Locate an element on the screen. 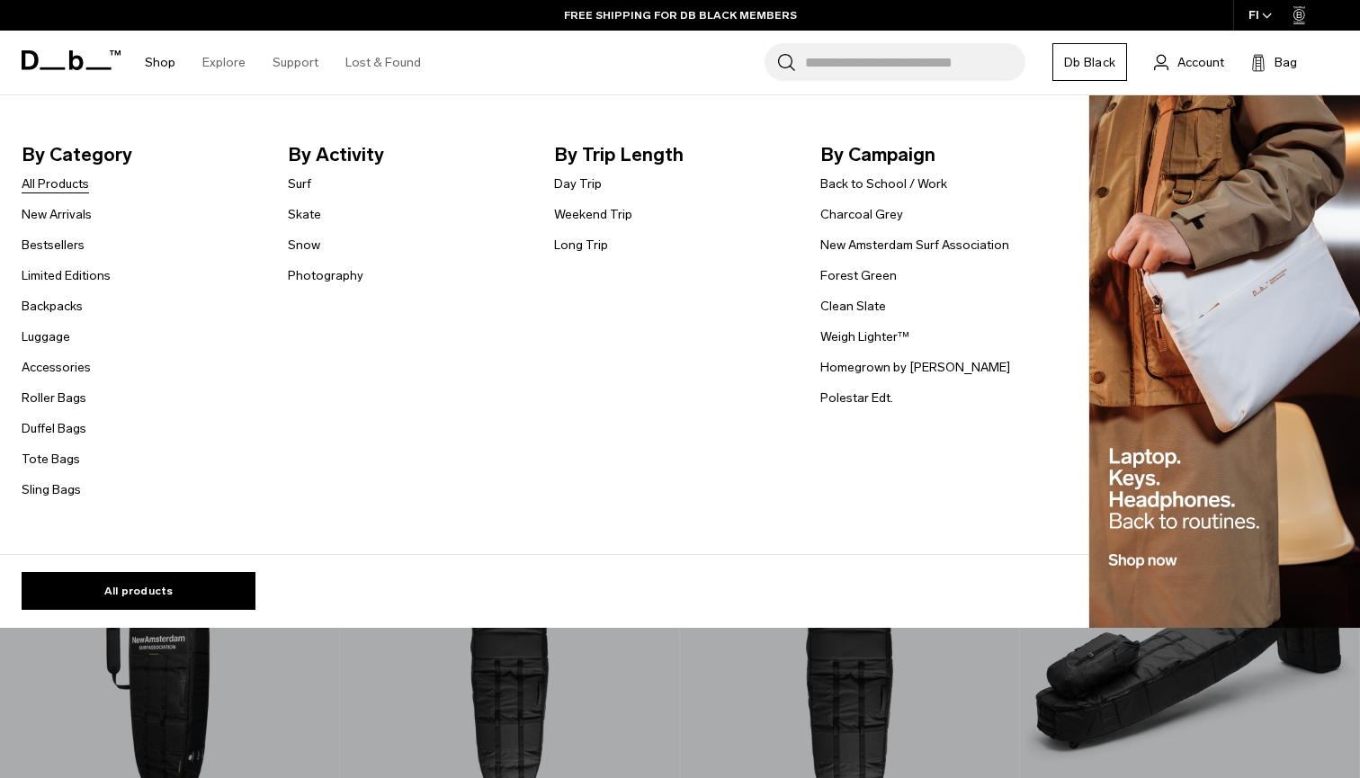 This screenshot has width=1360, height=778. a: Tote Bags is located at coordinates (50, 459).